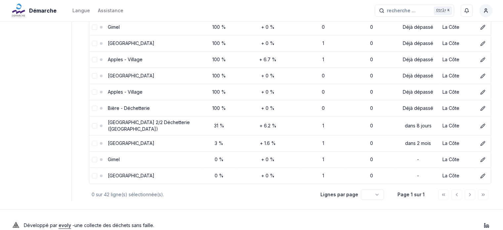  I want to click on span: recherche ..., so click(401, 11).